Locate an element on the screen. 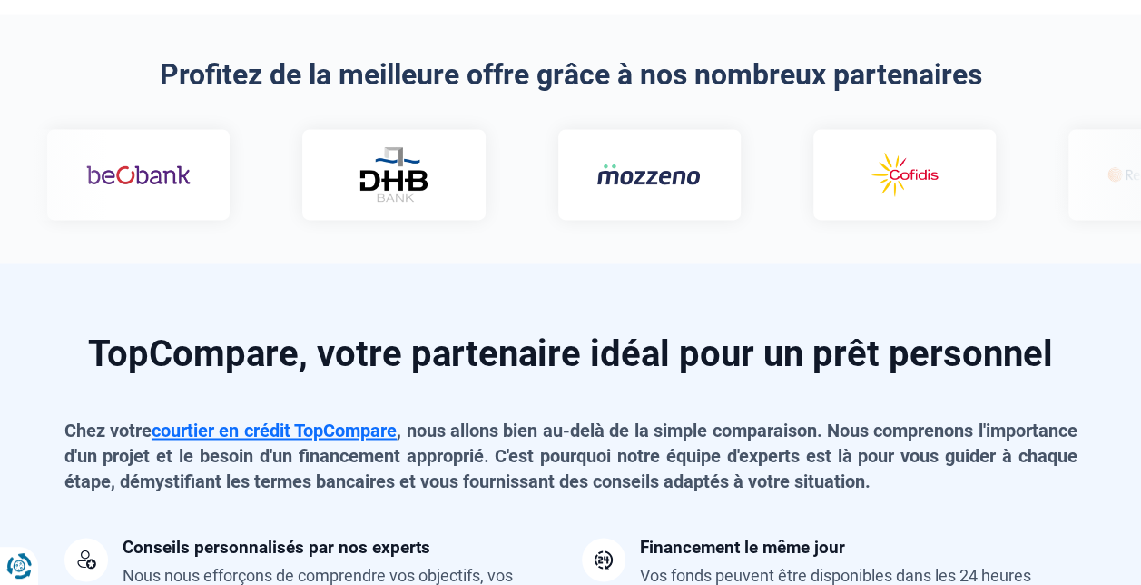 The height and width of the screenshot is (585, 1141). img: Mozzeno is located at coordinates (635, 173).